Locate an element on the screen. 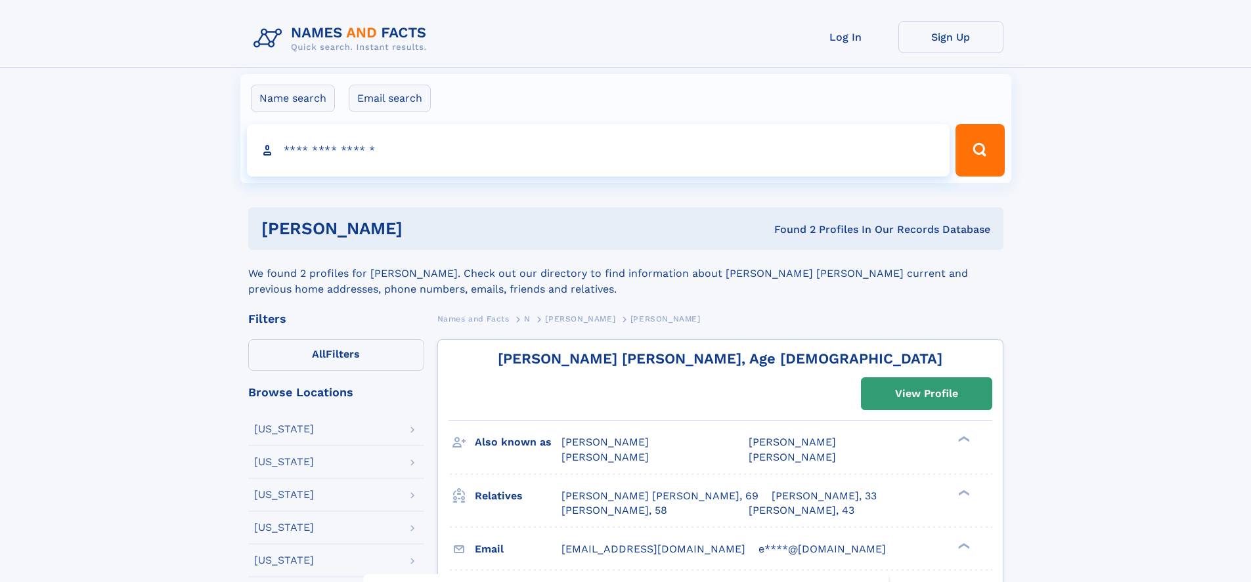  a: Sign Up is located at coordinates (951, 37).